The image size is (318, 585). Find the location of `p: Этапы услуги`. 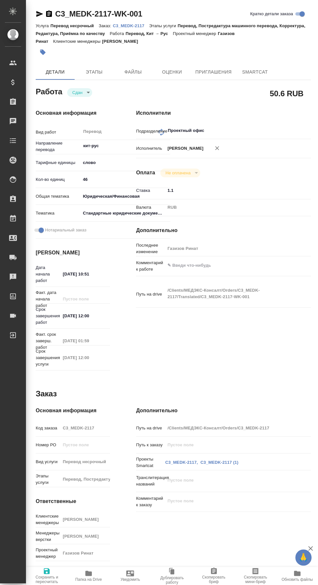

p: Этапы услуги is located at coordinates (48, 479).